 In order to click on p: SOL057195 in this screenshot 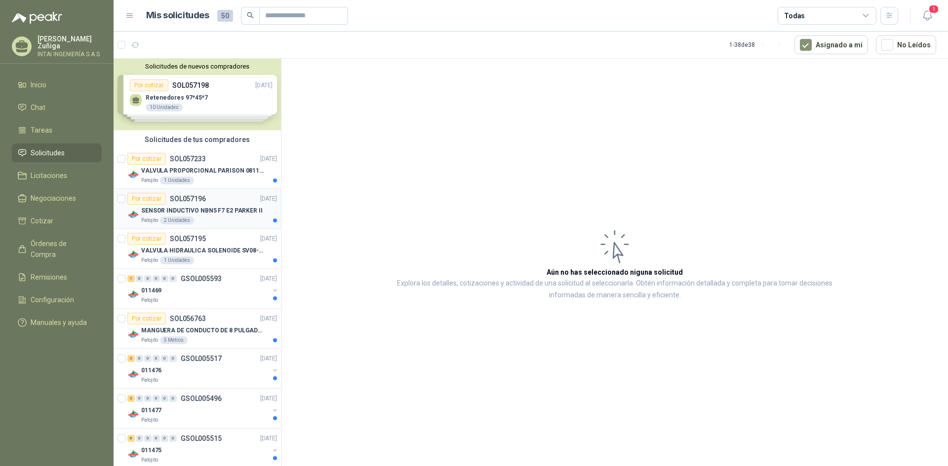, I will do `click(188, 239)`.